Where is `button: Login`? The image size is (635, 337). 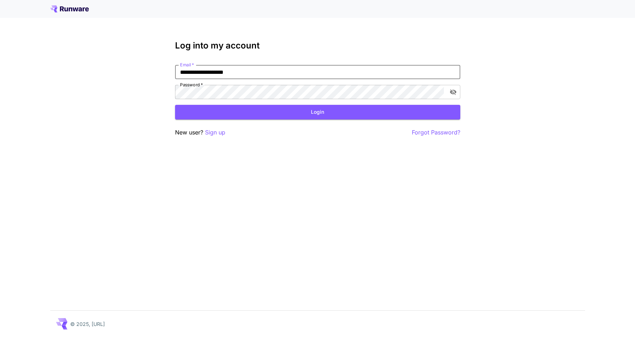 button: Login is located at coordinates (318, 112).